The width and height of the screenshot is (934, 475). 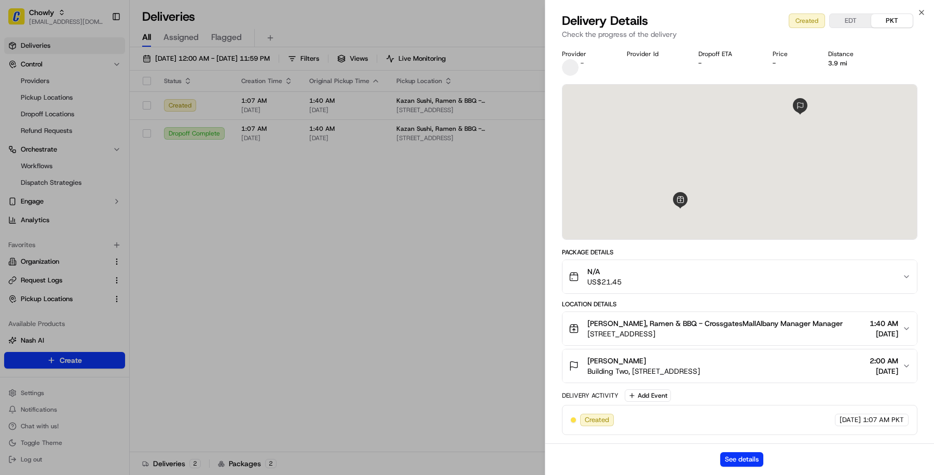 What do you see at coordinates (50, 237) in the screenshot?
I see `span: Knowledge Base` at bounding box center [50, 237].